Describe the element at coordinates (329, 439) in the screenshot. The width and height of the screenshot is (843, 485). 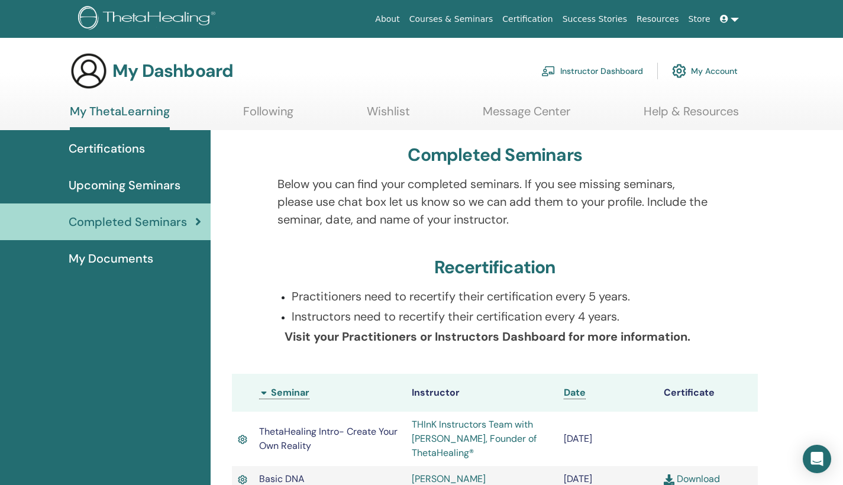
I see `span: ThetaHealing Intro- Create Your Own Reality` at that location.